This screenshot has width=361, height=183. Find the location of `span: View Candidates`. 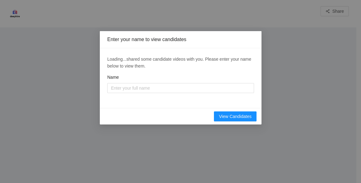

span: View Candidates is located at coordinates (235, 116).